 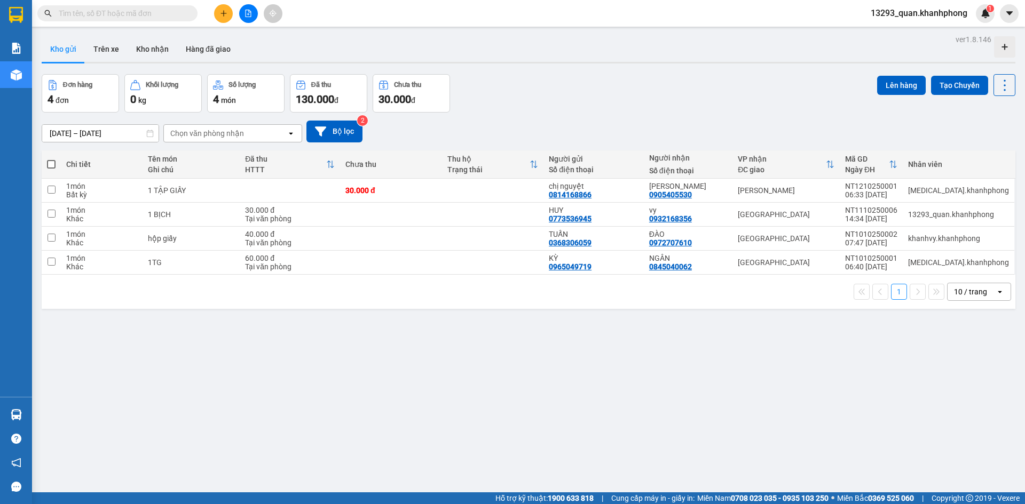 I want to click on button: 1, so click(x=899, y=292).